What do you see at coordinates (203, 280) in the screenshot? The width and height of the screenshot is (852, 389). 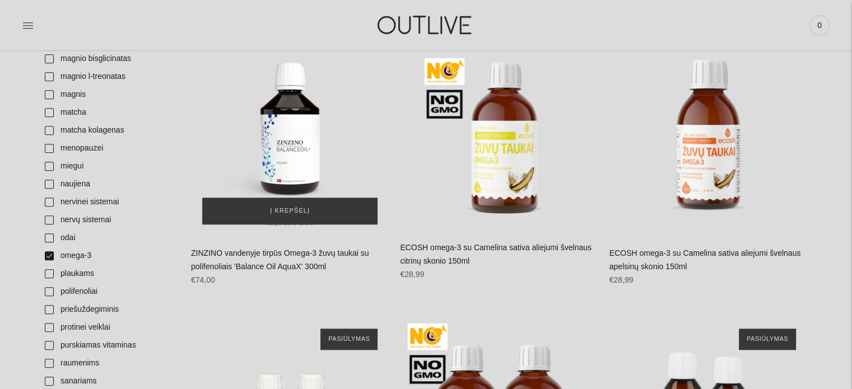 I see `span: €74,00` at bounding box center [203, 280].